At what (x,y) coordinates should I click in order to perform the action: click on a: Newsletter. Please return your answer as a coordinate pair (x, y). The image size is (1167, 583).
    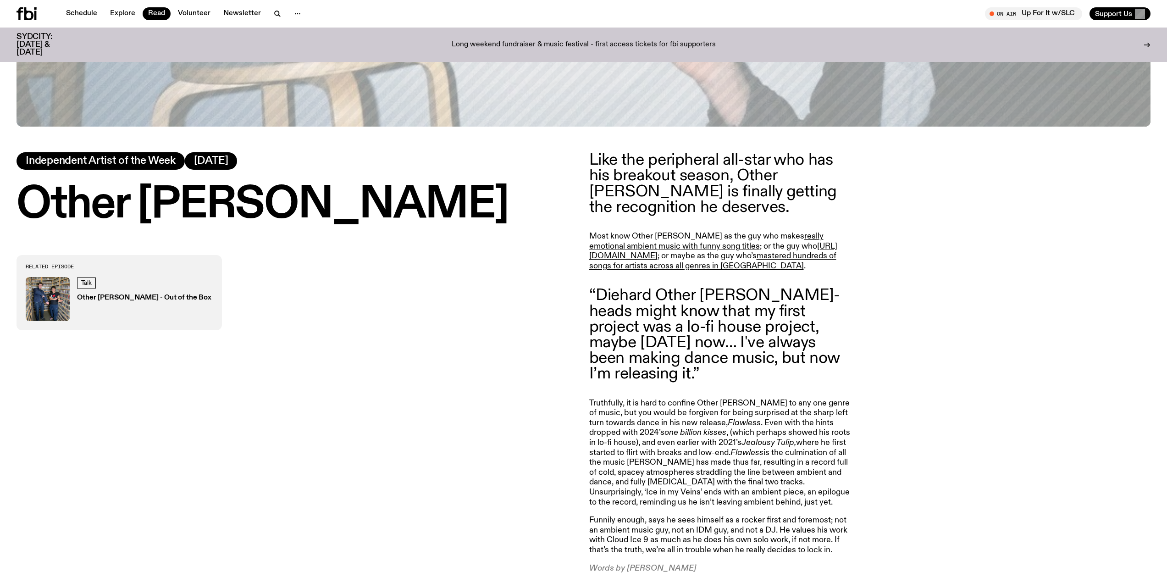
    Looking at the image, I should click on (242, 14).